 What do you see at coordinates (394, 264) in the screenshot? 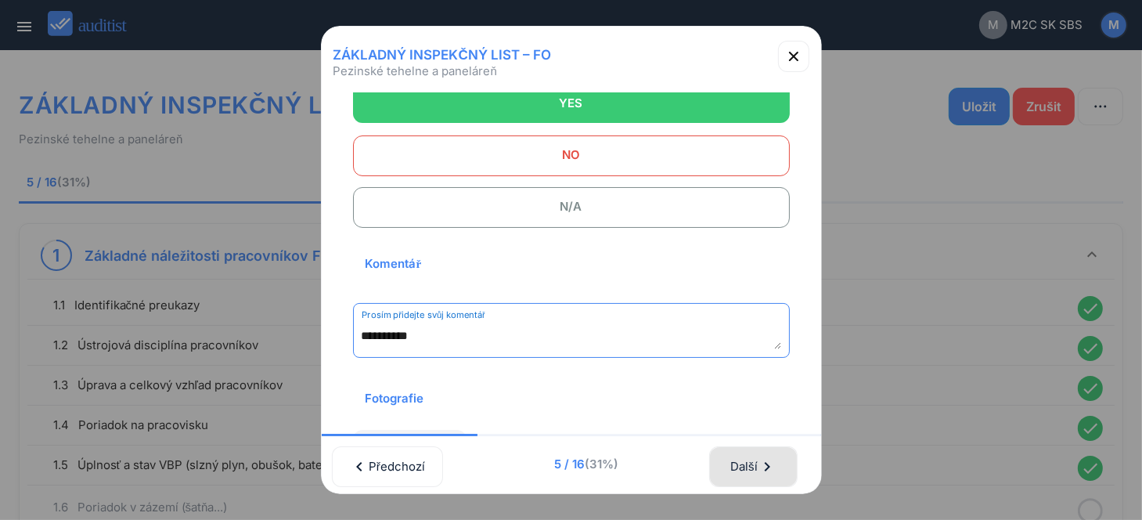
I see `h2: Komentář` at bounding box center [394, 264].